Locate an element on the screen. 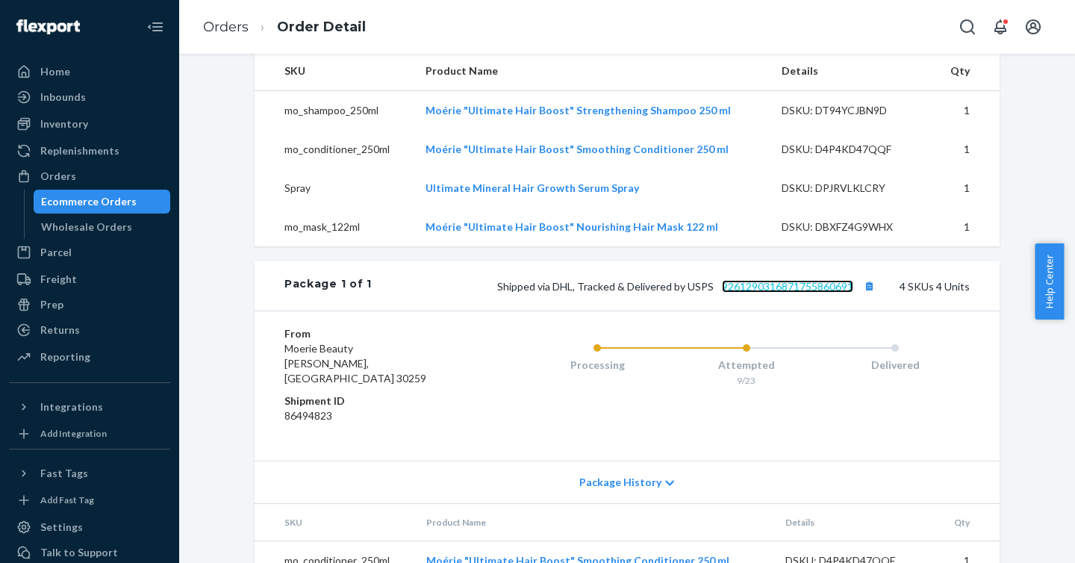 This screenshot has width=1075, height=563. a: Home is located at coordinates (90, 72).